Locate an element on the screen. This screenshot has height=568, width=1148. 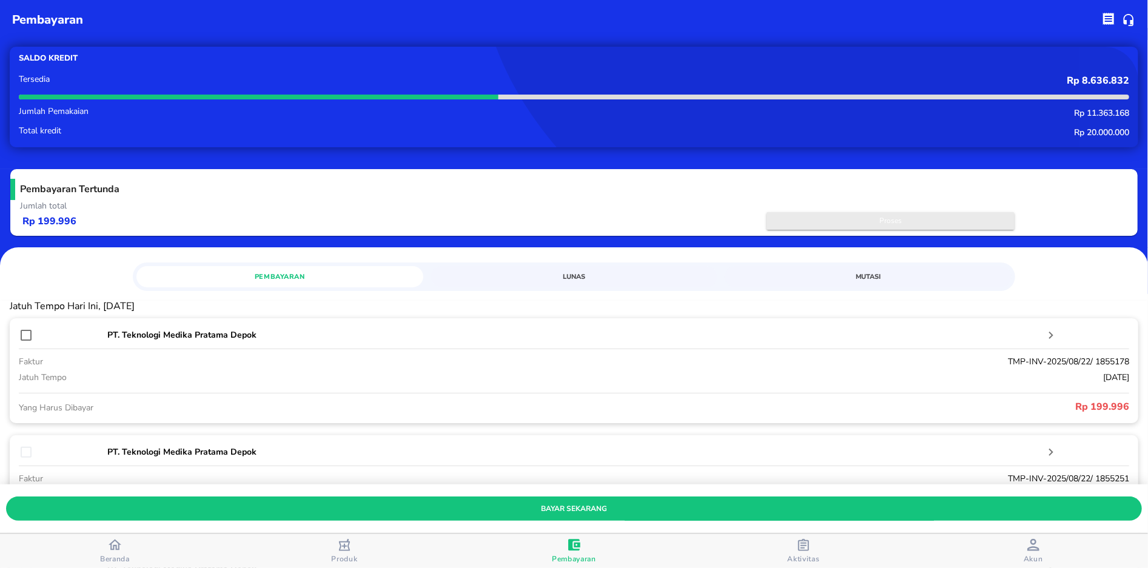
button: Proses is located at coordinates (890, 221).